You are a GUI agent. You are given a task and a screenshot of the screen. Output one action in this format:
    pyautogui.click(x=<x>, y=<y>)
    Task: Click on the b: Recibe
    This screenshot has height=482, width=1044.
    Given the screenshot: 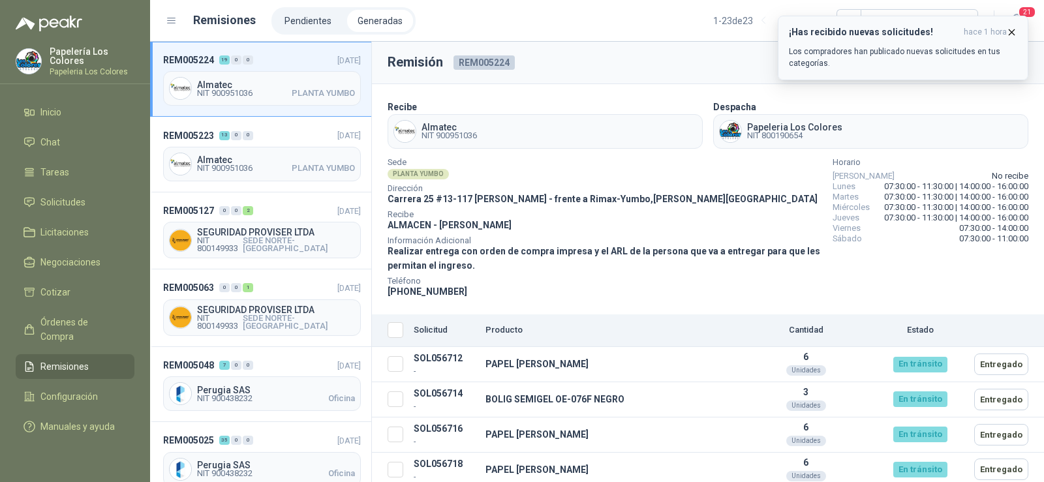 What is the action you would take?
    pyautogui.click(x=402, y=107)
    